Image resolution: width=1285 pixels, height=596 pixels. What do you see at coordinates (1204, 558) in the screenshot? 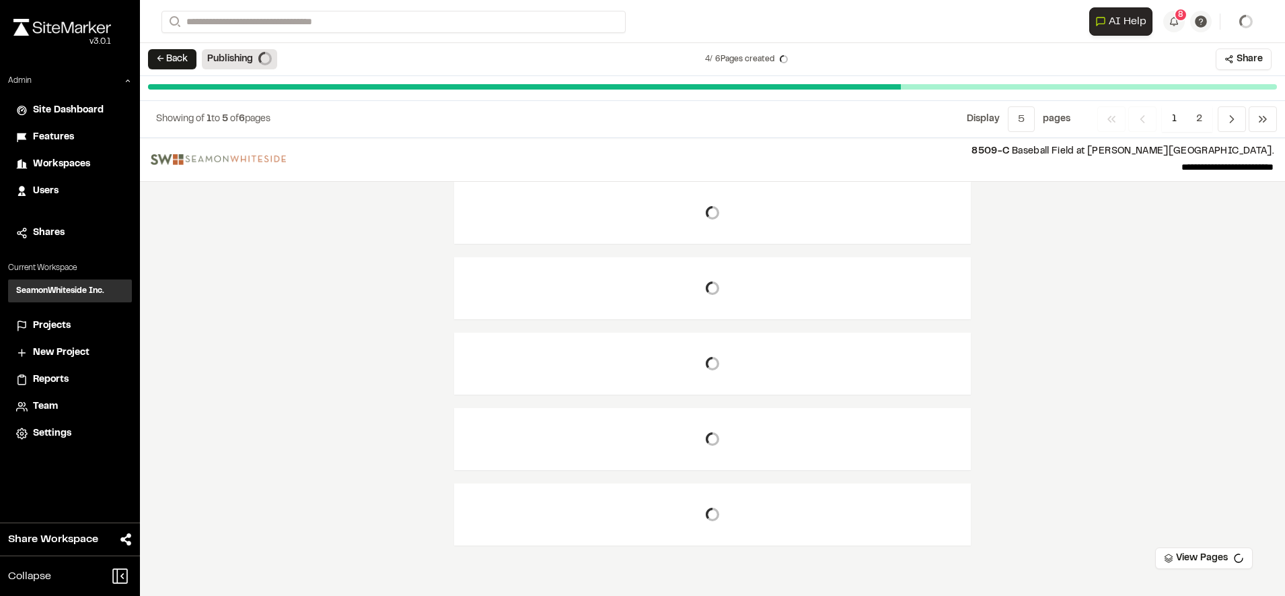
I see `button: View Pages` at bounding box center [1204, 558].